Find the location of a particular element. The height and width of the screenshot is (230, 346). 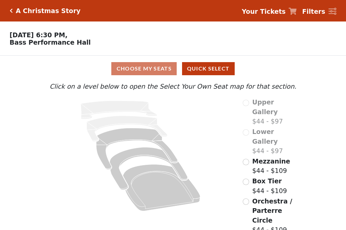

a: Your Tickets is located at coordinates (269, 11).